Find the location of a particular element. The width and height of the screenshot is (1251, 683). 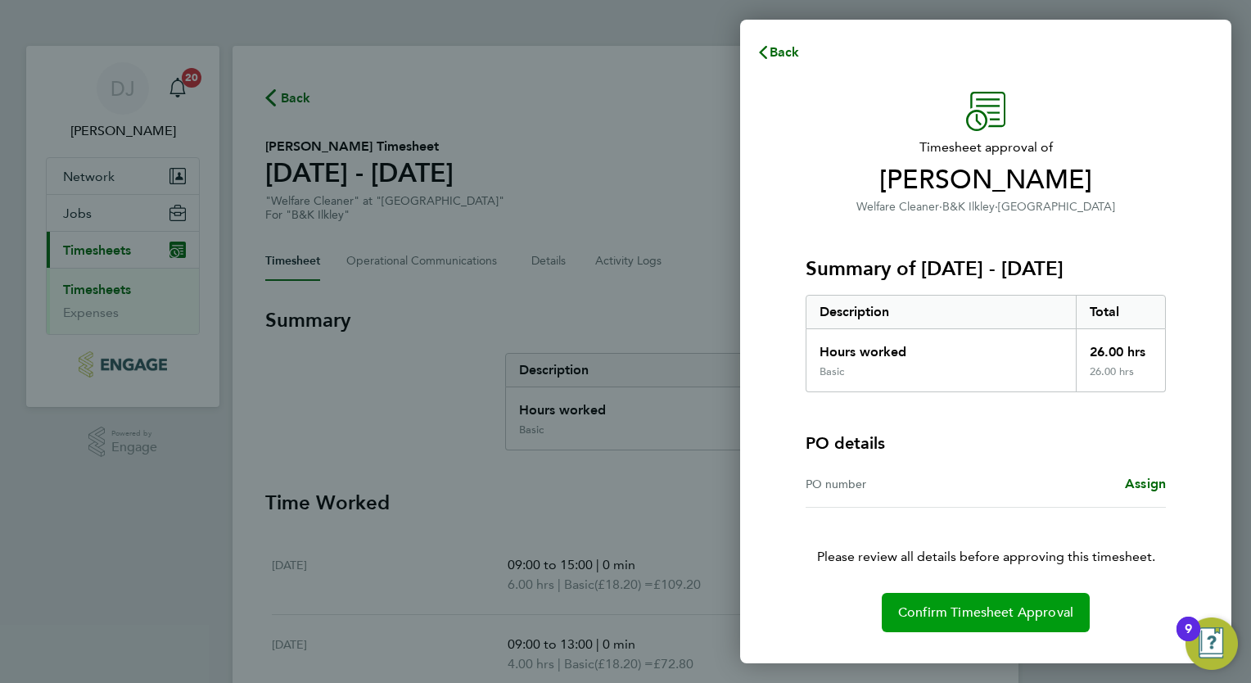

span: Back is located at coordinates (785, 52).